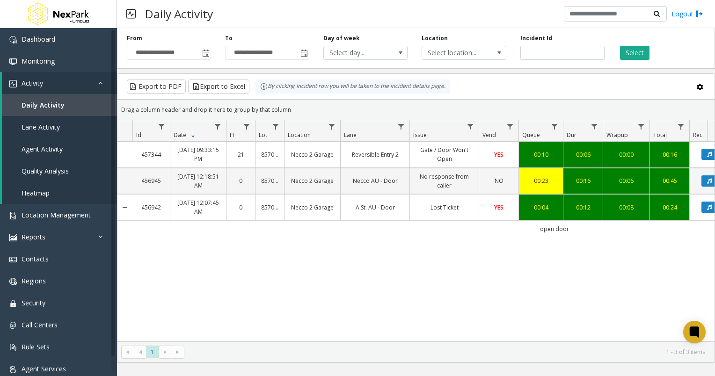 This screenshot has width=715, height=376. Describe the element at coordinates (444, 207) in the screenshot. I see `a: Lost Ticket` at that location.